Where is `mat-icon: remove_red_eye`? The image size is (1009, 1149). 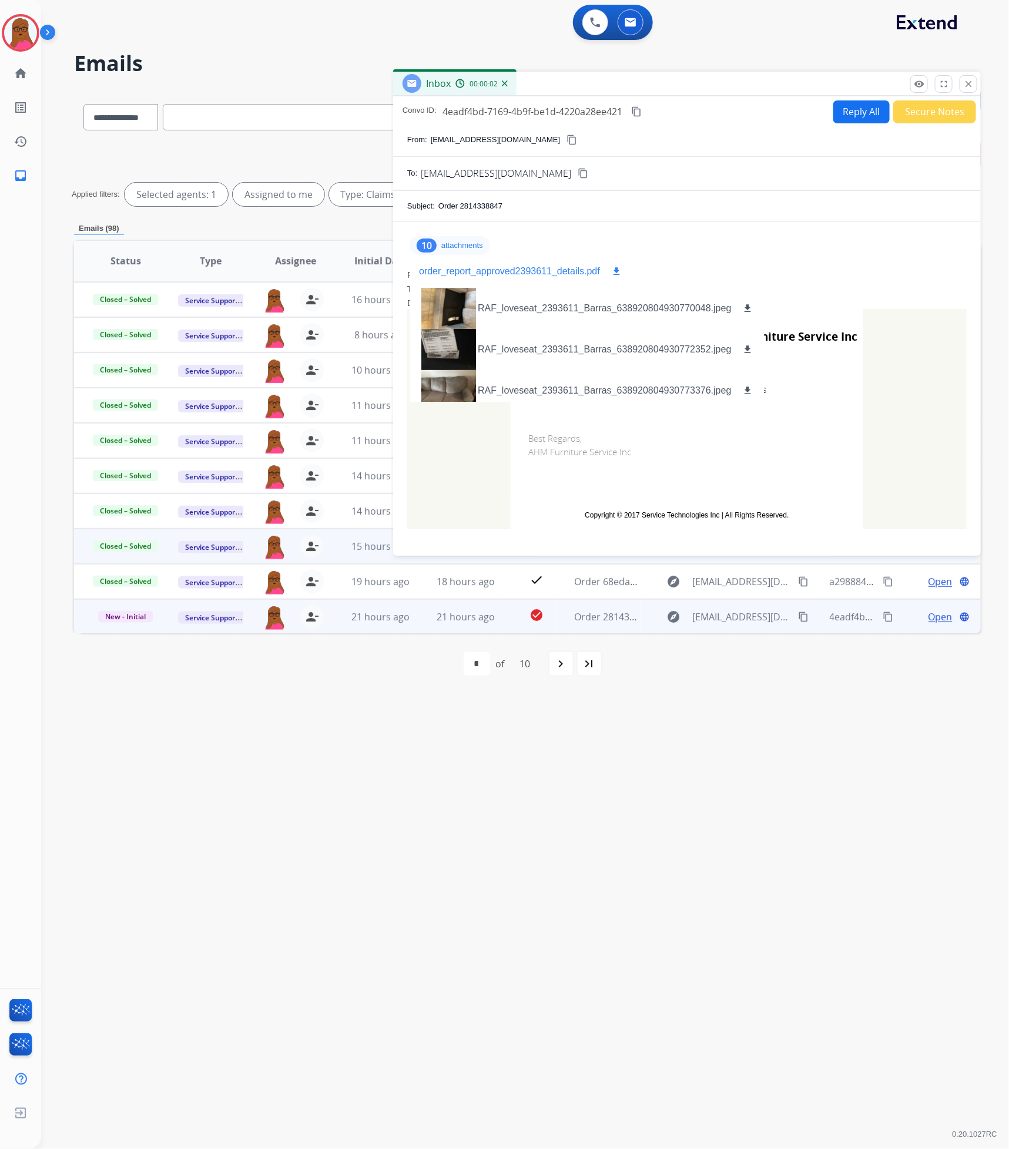
mat-icon: remove_red_eye is located at coordinates (919, 84).